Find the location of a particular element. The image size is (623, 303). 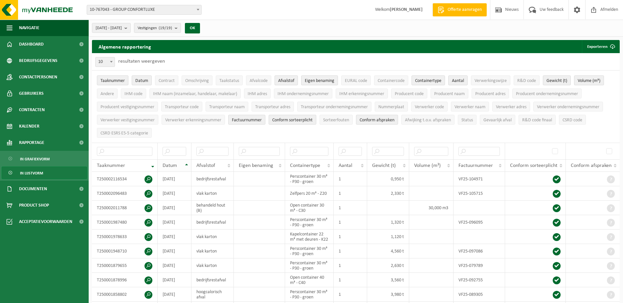

span: Taakstatus is located at coordinates (229, 81).